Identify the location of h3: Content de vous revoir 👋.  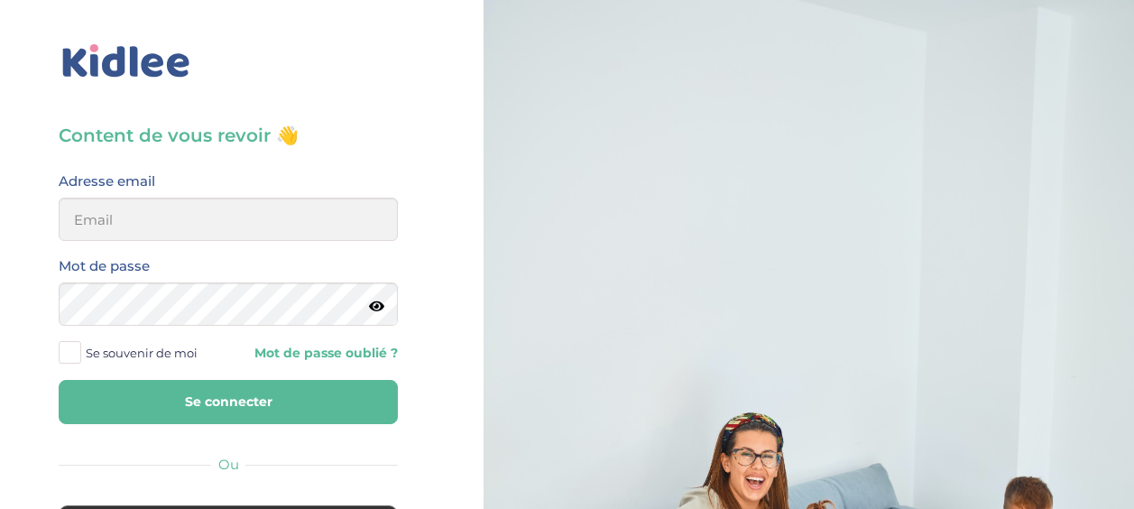
(228, 135).